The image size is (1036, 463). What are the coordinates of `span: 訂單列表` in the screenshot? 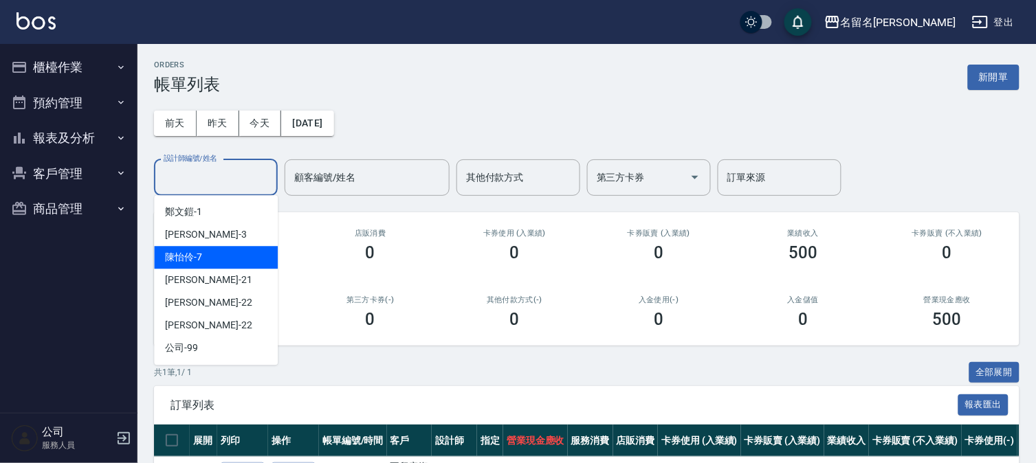 It's located at (564, 406).